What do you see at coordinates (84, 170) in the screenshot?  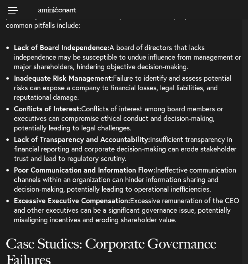 I see `b: Poor Communication and Information Flow:` at bounding box center [84, 170].